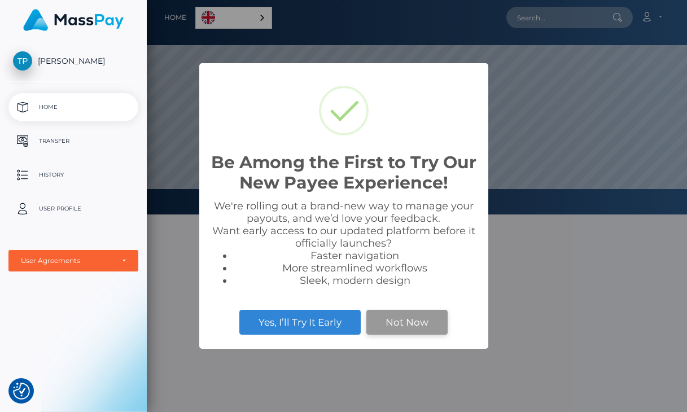 This screenshot has height=412, width=687. I want to click on p: User Profile, so click(73, 209).